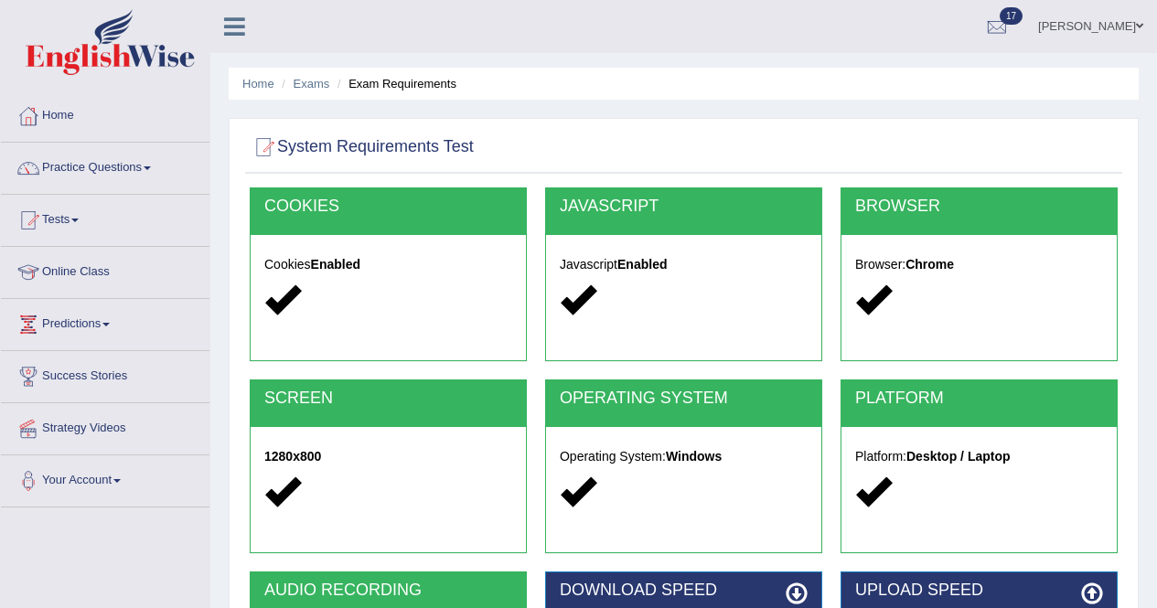  What do you see at coordinates (978, 399) in the screenshot?
I see `h2: PLATFORM` at bounding box center [978, 399].